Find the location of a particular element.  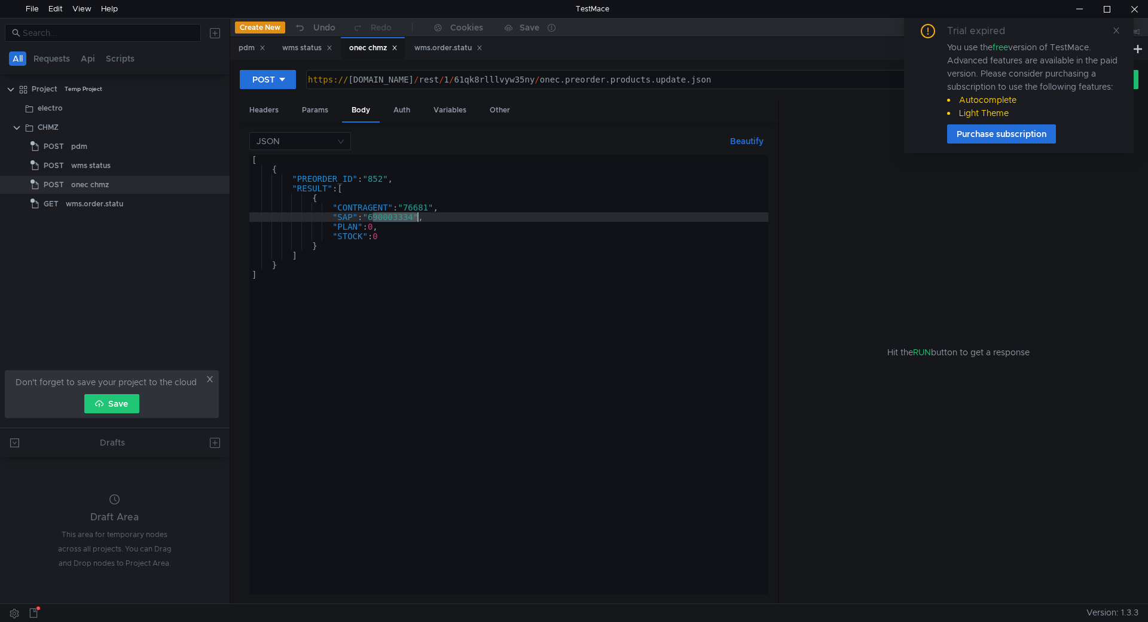

div: CHMZ is located at coordinates (48, 127).